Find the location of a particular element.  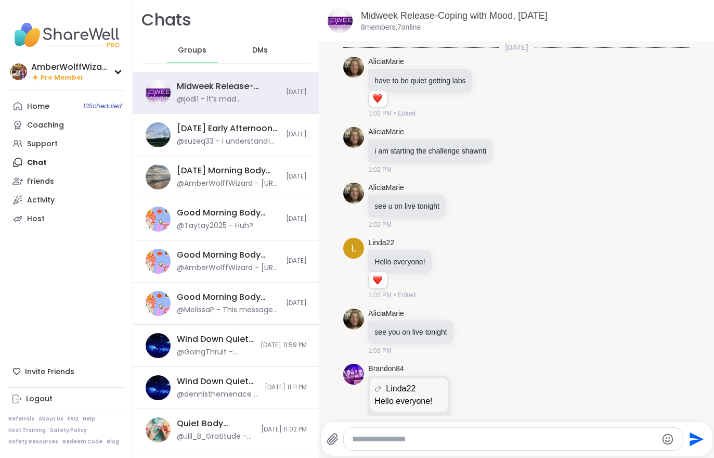

img: AmberWolffWizard is located at coordinates (19, 72).